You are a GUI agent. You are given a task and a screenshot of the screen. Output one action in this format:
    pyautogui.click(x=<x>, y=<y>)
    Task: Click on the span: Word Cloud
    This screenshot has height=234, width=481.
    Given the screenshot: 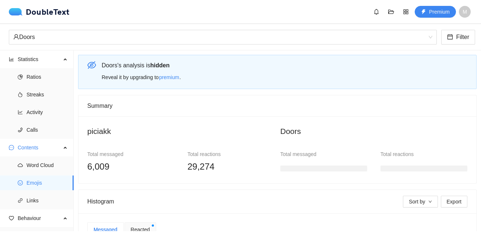 What is the action you would take?
    pyautogui.click(x=47, y=165)
    